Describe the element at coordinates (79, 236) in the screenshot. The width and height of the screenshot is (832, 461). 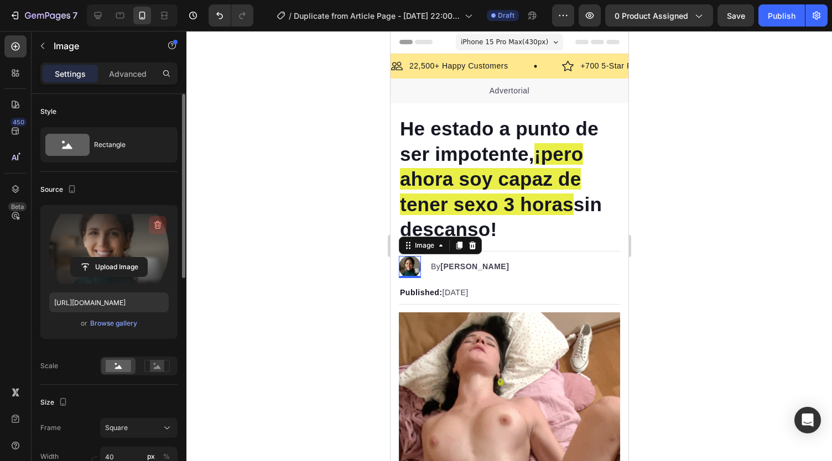
I see `p: By` at that location.